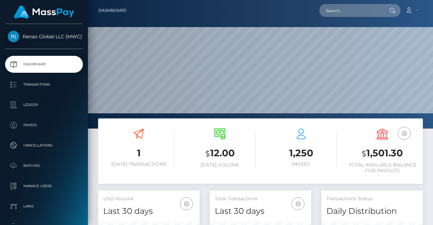 The image size is (433, 225). What do you see at coordinates (44, 125) in the screenshot?
I see `a: Payees` at bounding box center [44, 125].